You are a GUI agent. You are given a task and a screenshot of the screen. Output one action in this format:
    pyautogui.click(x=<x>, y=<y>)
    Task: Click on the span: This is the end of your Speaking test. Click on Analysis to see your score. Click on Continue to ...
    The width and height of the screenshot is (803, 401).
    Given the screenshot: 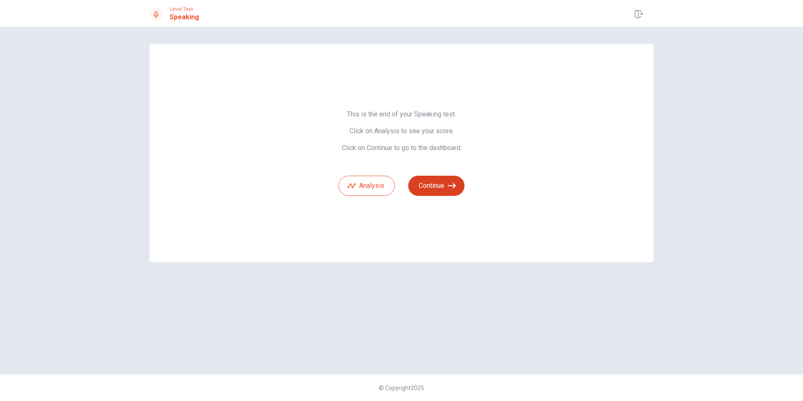 What is the action you would take?
    pyautogui.click(x=402, y=131)
    